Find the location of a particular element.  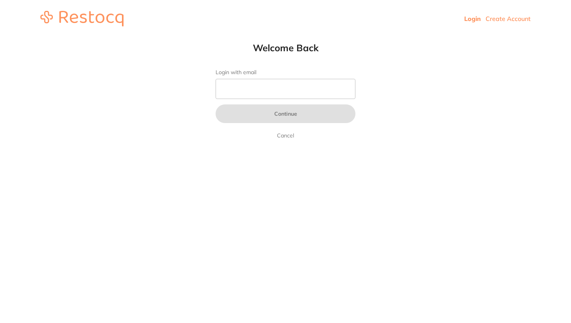

a: Login is located at coordinates (473, 19).